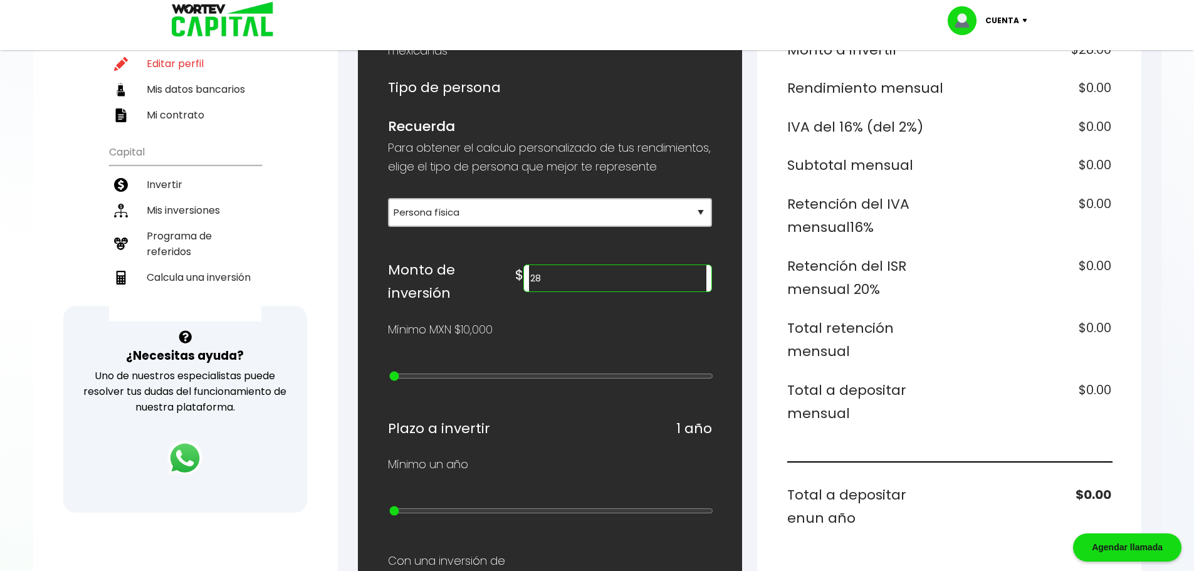  Describe the element at coordinates (185, 89) in the screenshot. I see `li: Mis datos bancarios` at that location.